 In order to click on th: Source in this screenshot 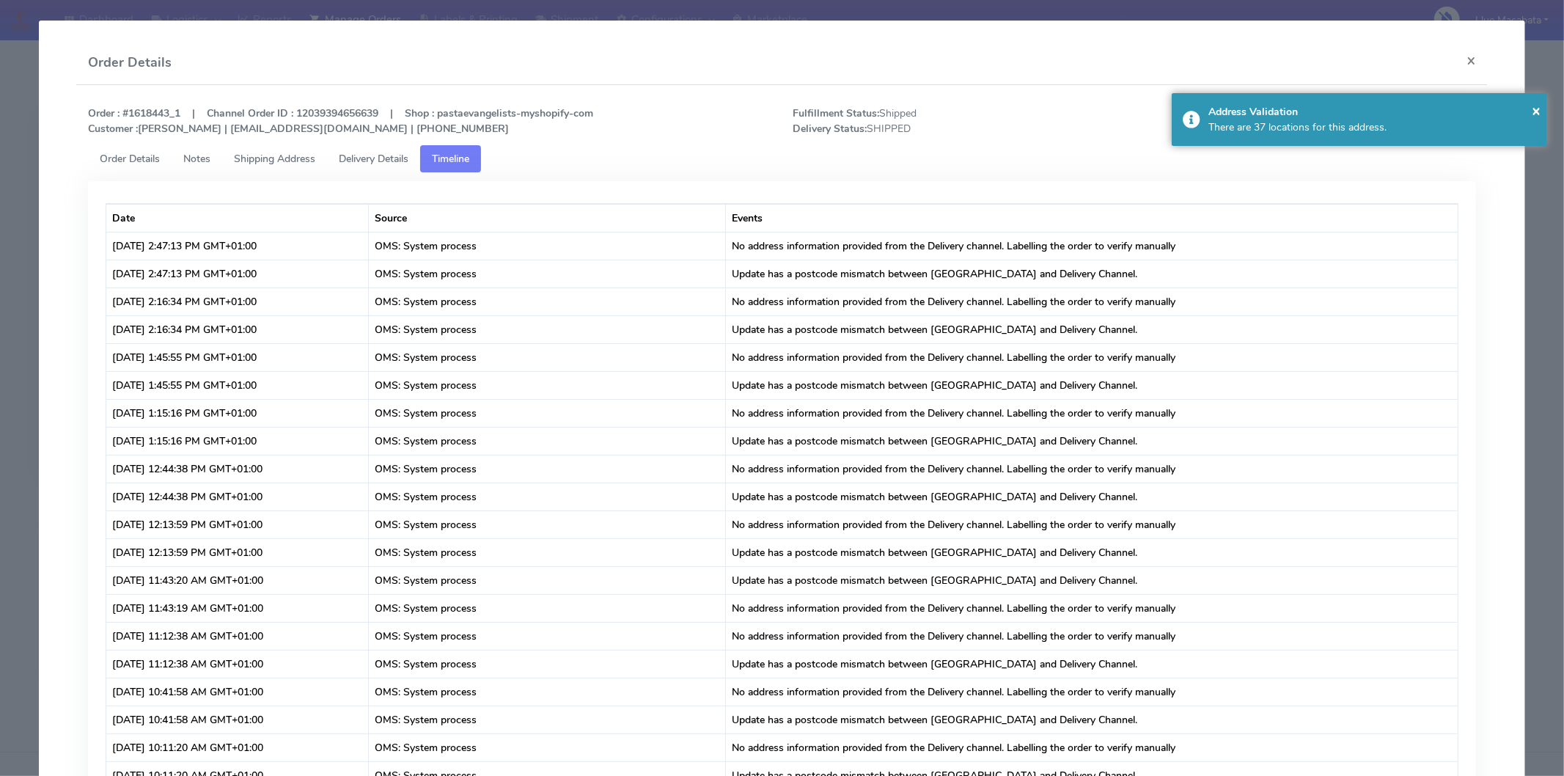, I will do `click(547, 218)`.